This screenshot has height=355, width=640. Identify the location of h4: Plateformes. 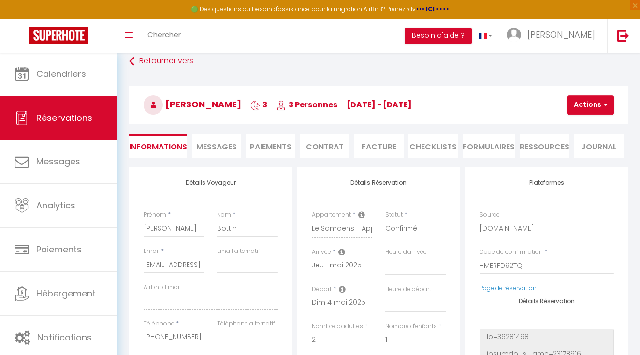
(547, 183).